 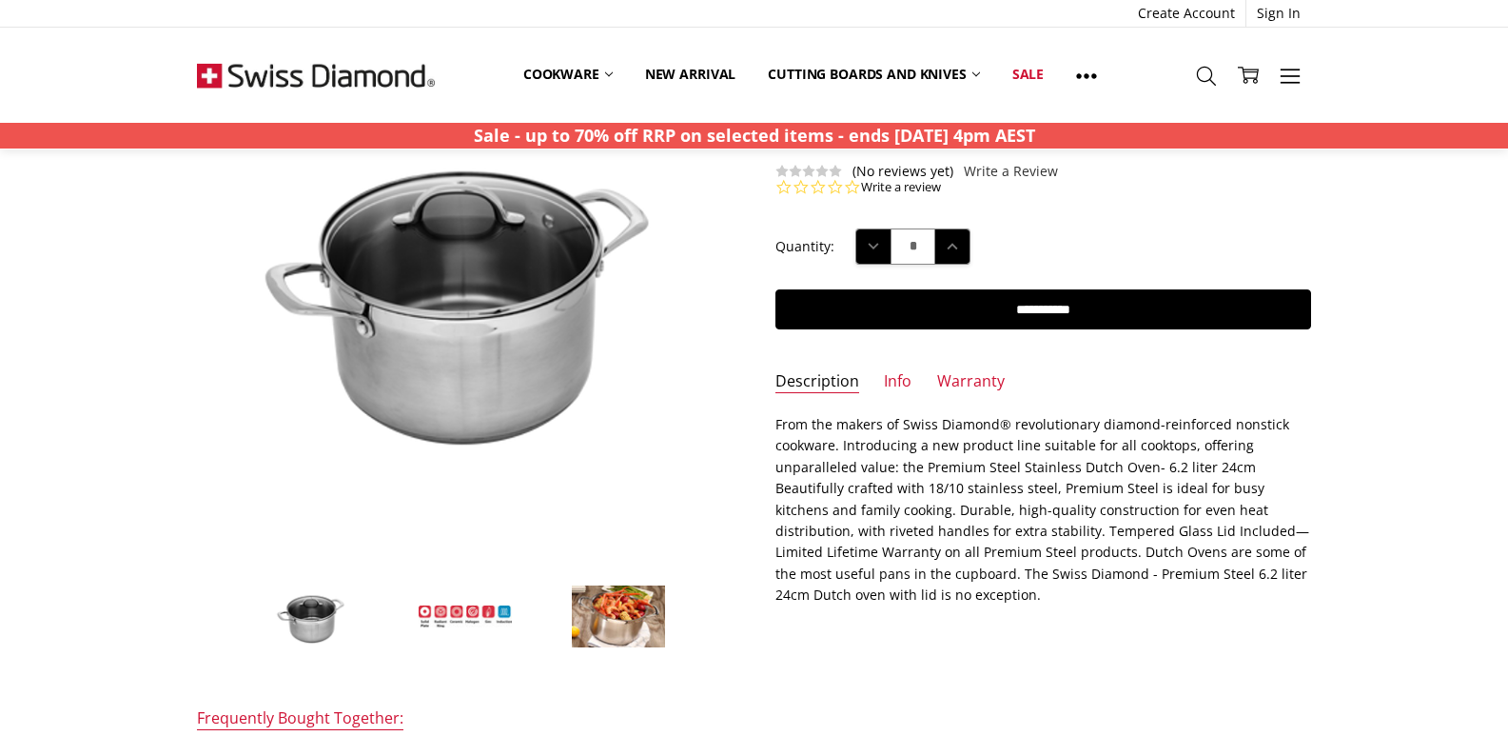 I want to click on a: Warranty, so click(x=971, y=382).